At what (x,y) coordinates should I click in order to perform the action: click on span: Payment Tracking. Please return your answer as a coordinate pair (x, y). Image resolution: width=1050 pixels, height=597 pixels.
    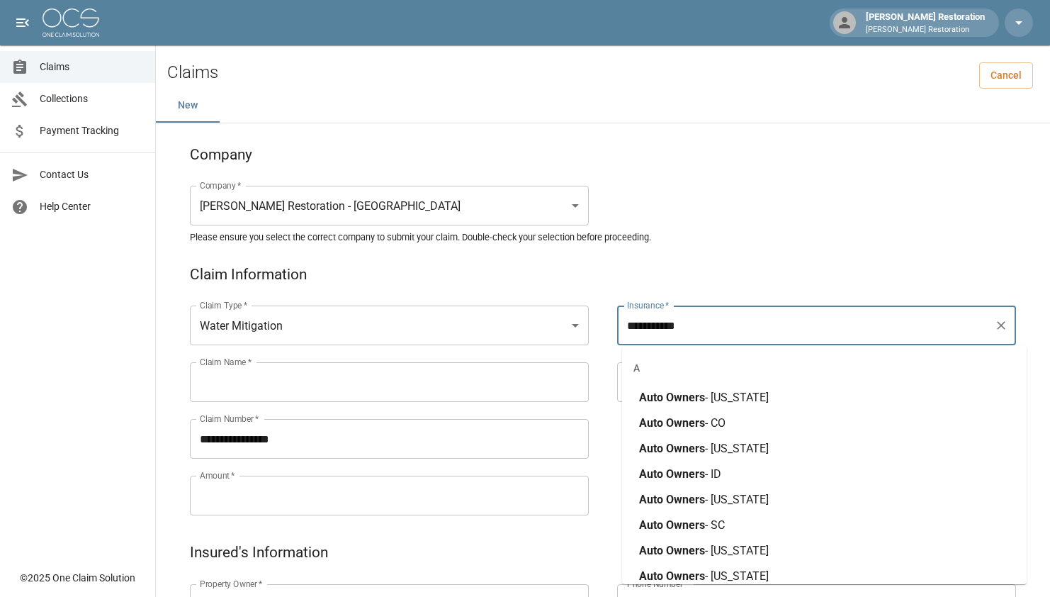
    Looking at the image, I should click on (91, 130).